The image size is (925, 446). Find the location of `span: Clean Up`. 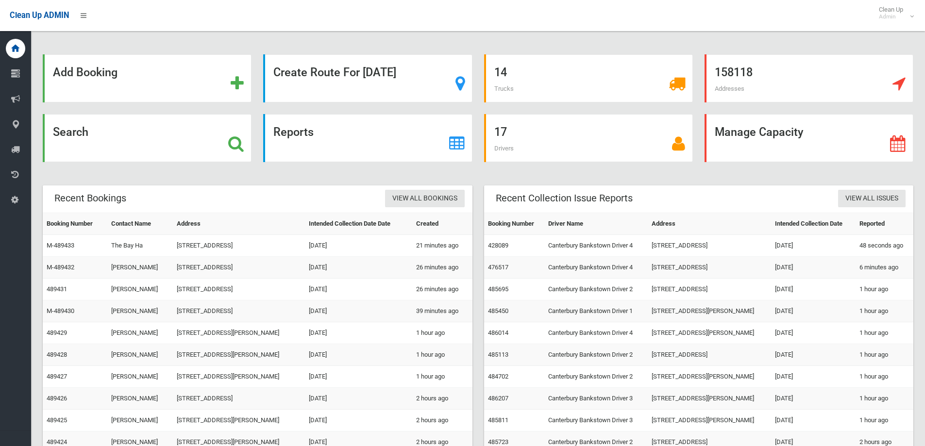

span: Clean Up is located at coordinates (894, 13).